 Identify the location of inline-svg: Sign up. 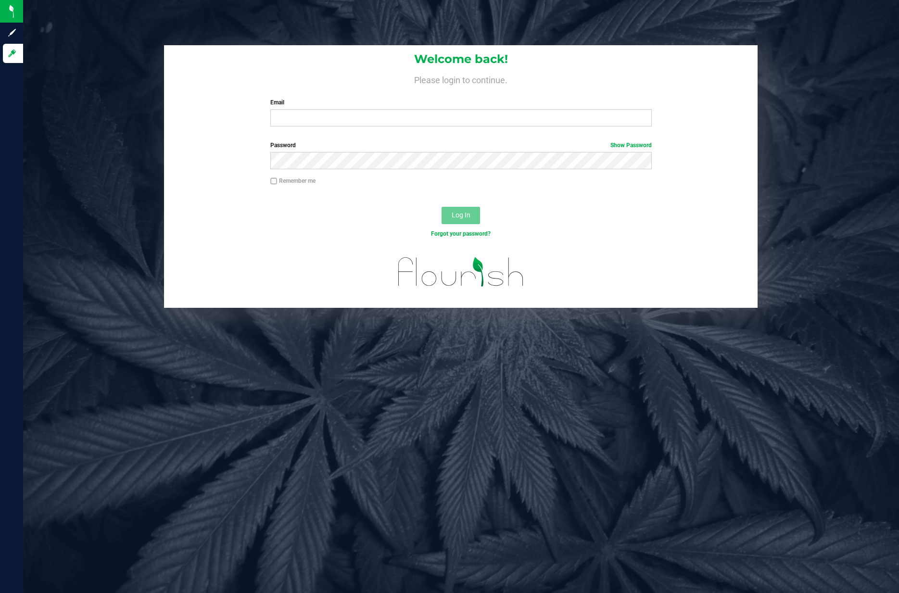
(12, 33).